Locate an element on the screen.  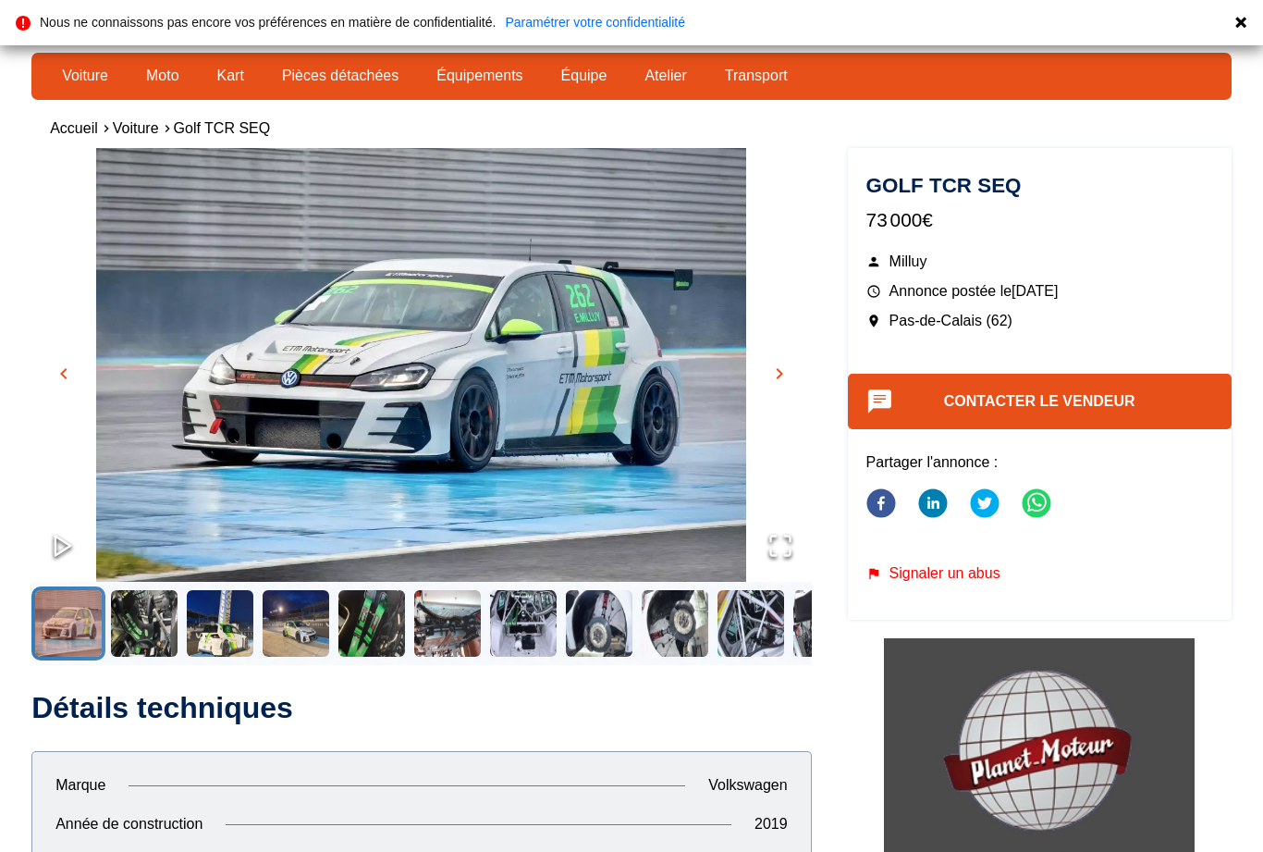
span: chevron_right is located at coordinates (780, 374).